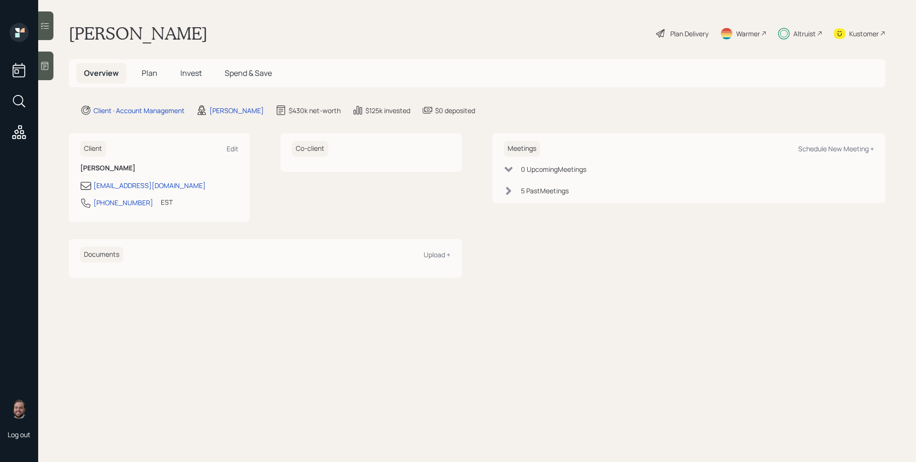  I want to click on span: Overview, so click(101, 73).